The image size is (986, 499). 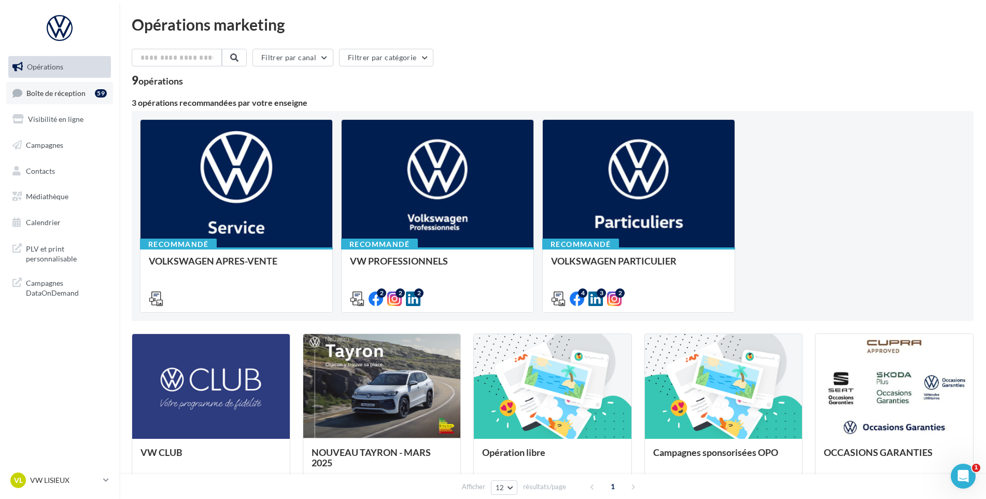 What do you see at coordinates (386, 58) in the screenshot?
I see `button: Filtrer par catégorie` at bounding box center [386, 58].